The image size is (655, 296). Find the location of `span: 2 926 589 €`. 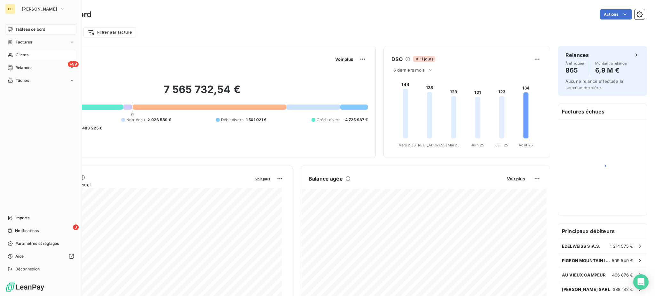

span: 2 926 589 € is located at coordinates (159, 120).